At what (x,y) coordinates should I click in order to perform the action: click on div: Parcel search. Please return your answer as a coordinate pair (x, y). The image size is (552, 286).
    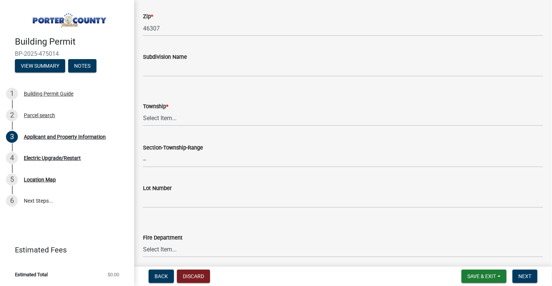
    Looking at the image, I should click on (39, 115).